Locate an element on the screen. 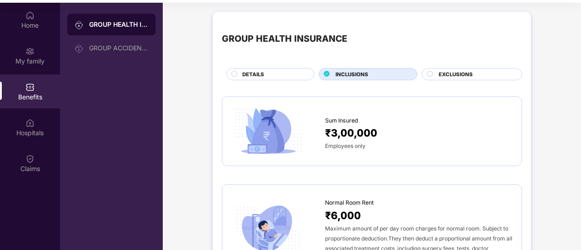 The width and height of the screenshot is (581, 250). span: Employees only is located at coordinates (345, 146).